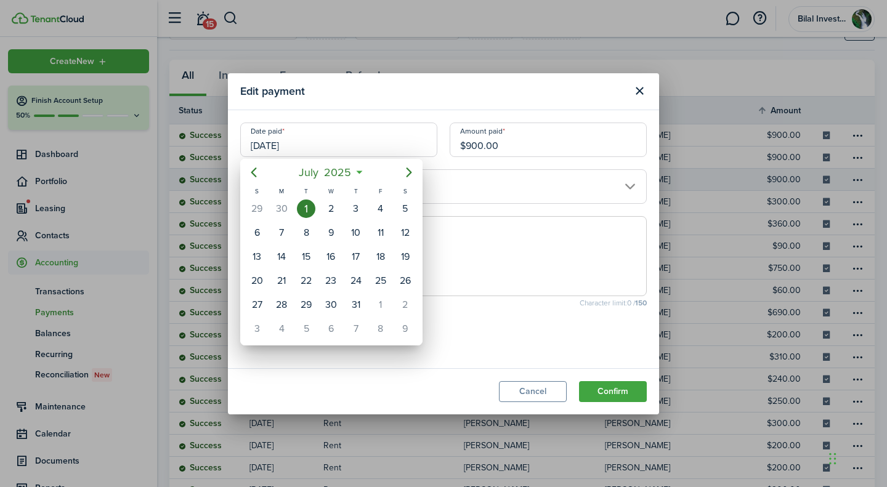 The image size is (887, 487). What do you see at coordinates (406, 233) in the screenshot?
I see `div: Saturday, July 12, 2025` at bounding box center [406, 233].